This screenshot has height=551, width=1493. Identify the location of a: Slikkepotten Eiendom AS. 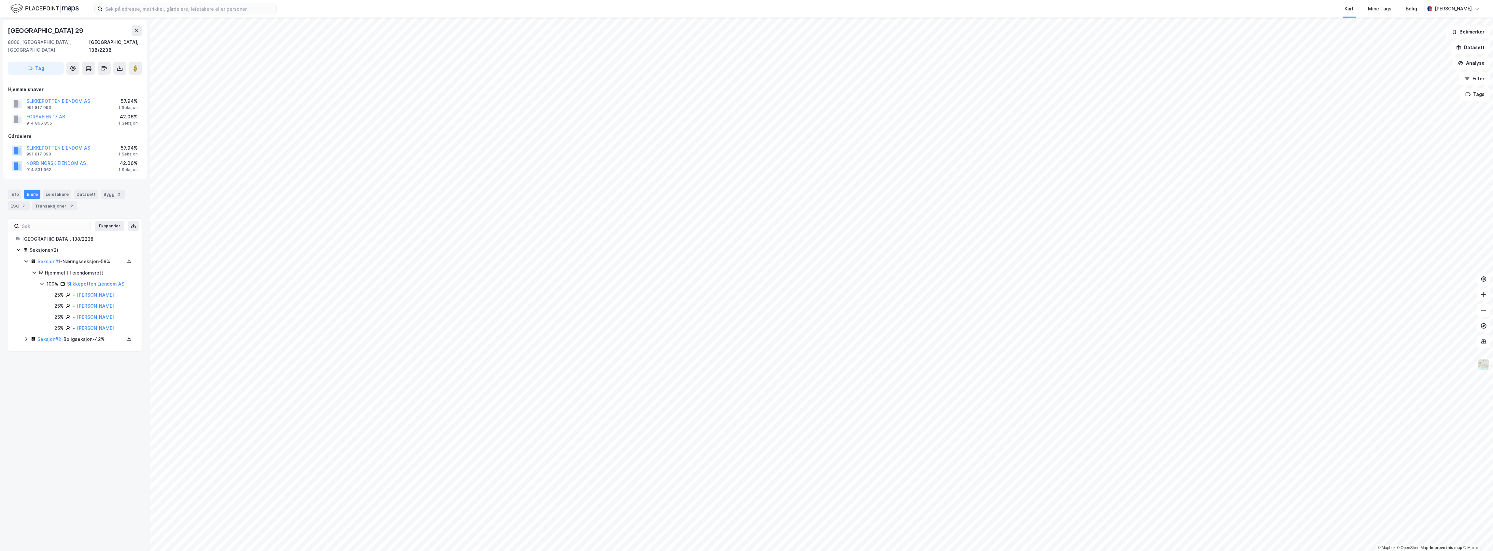
(96, 284).